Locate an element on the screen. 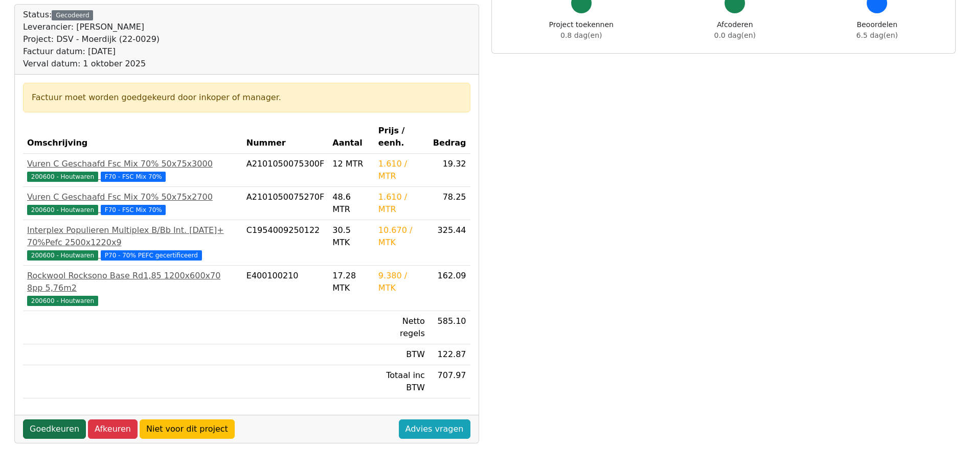 The width and height of the screenshot is (970, 472). div: Project: DSV - Moerdijk (22-0029) is located at coordinates (91, 39).